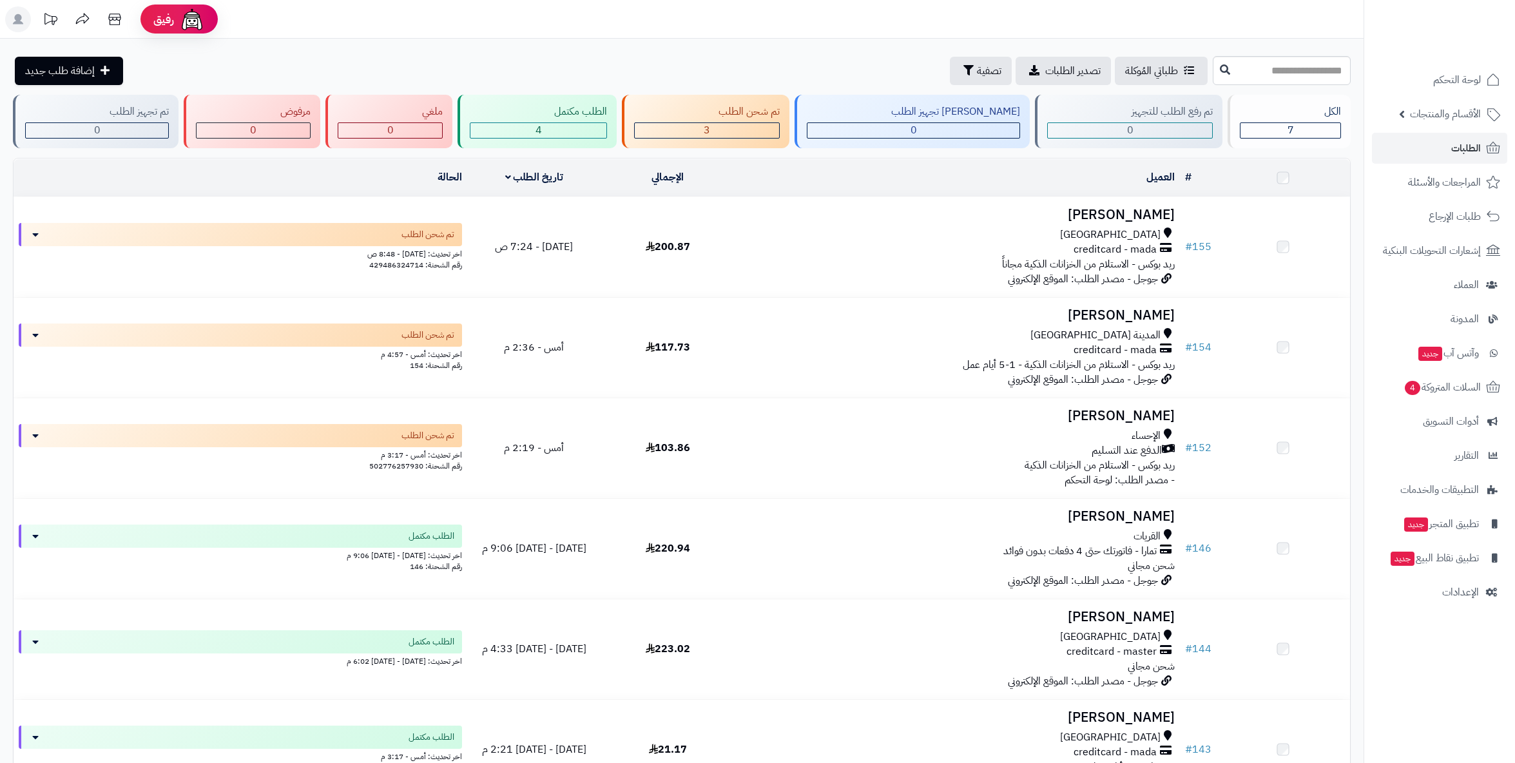 This screenshot has width=1515, height=763. Describe the element at coordinates (1080, 551) in the screenshot. I see `span: تمارا - فاتورتك حتى 4 دفعات بدون فوائد` at that location.